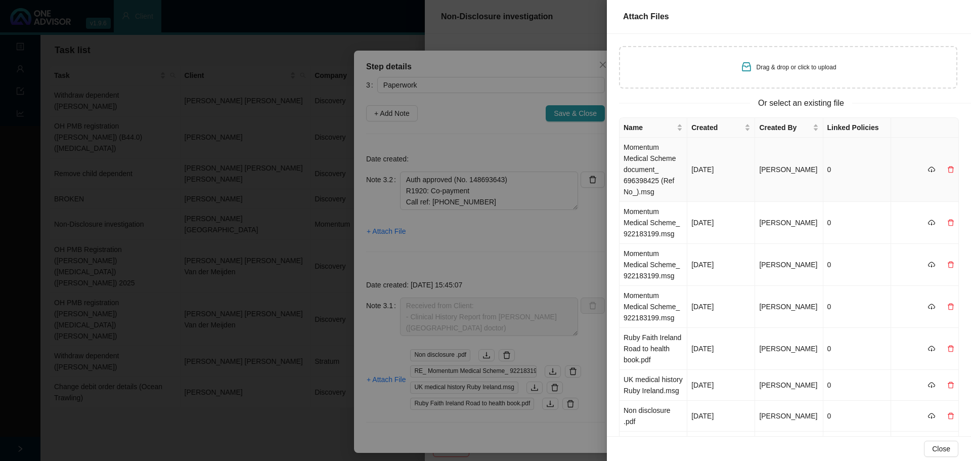 This screenshot has width=971, height=461. What do you see at coordinates (646, 16) in the screenshot?
I see `span: Attach Files` at bounding box center [646, 16].